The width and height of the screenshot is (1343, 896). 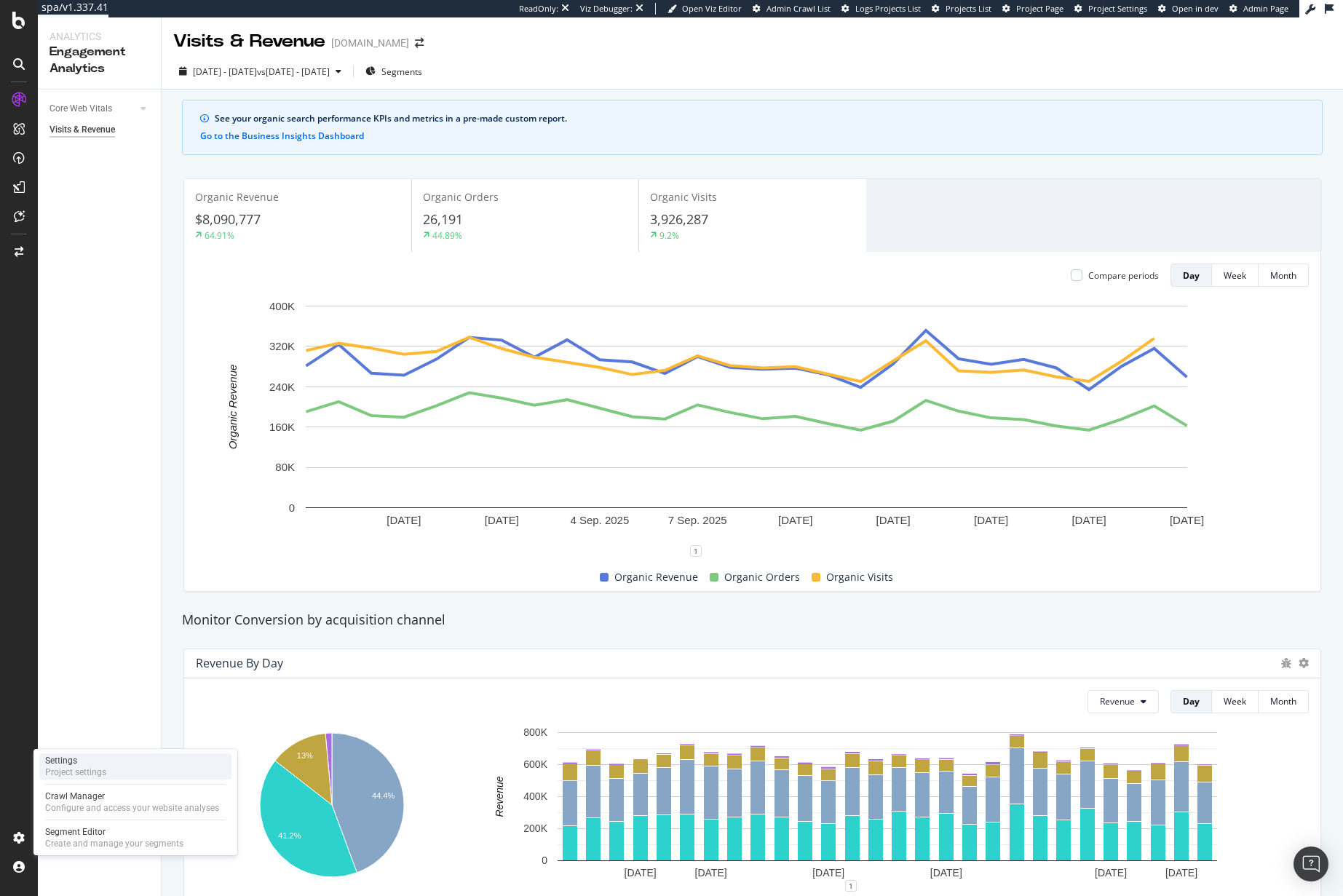 I want to click on div: 64.91%, so click(x=219, y=235).